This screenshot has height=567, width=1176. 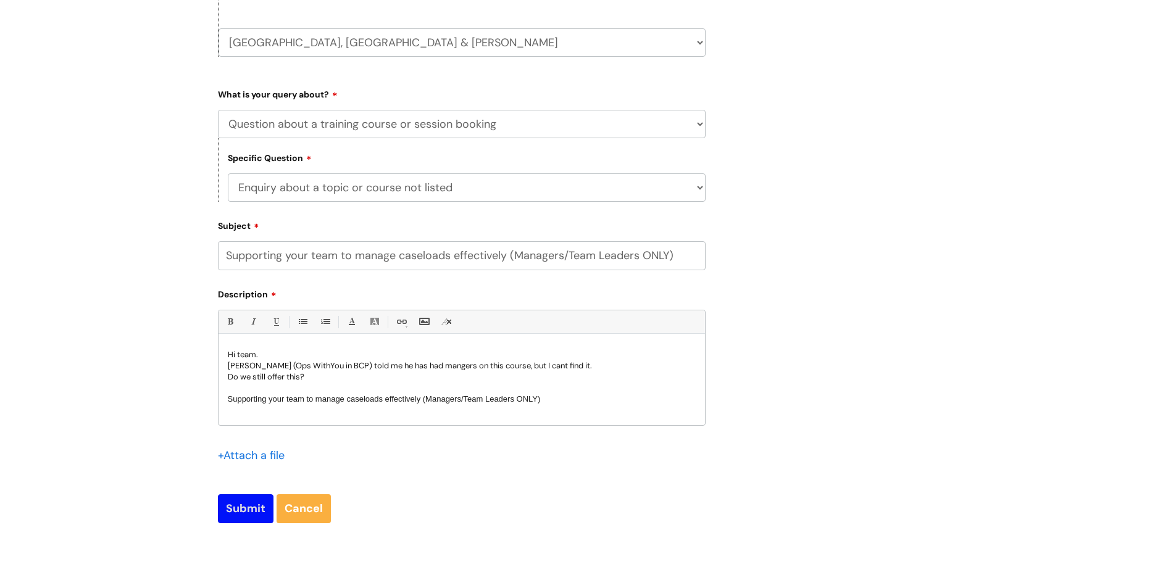 I want to click on a: Underline(Ctrl-U), so click(x=275, y=322).